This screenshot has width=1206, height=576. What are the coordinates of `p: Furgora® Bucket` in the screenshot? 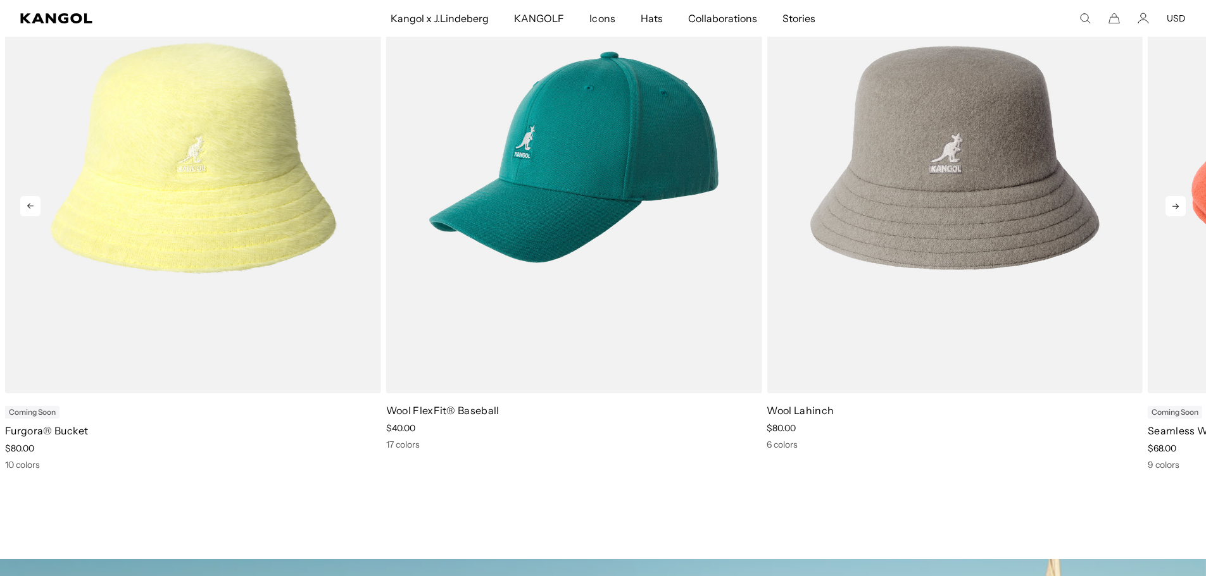 It's located at (193, 431).